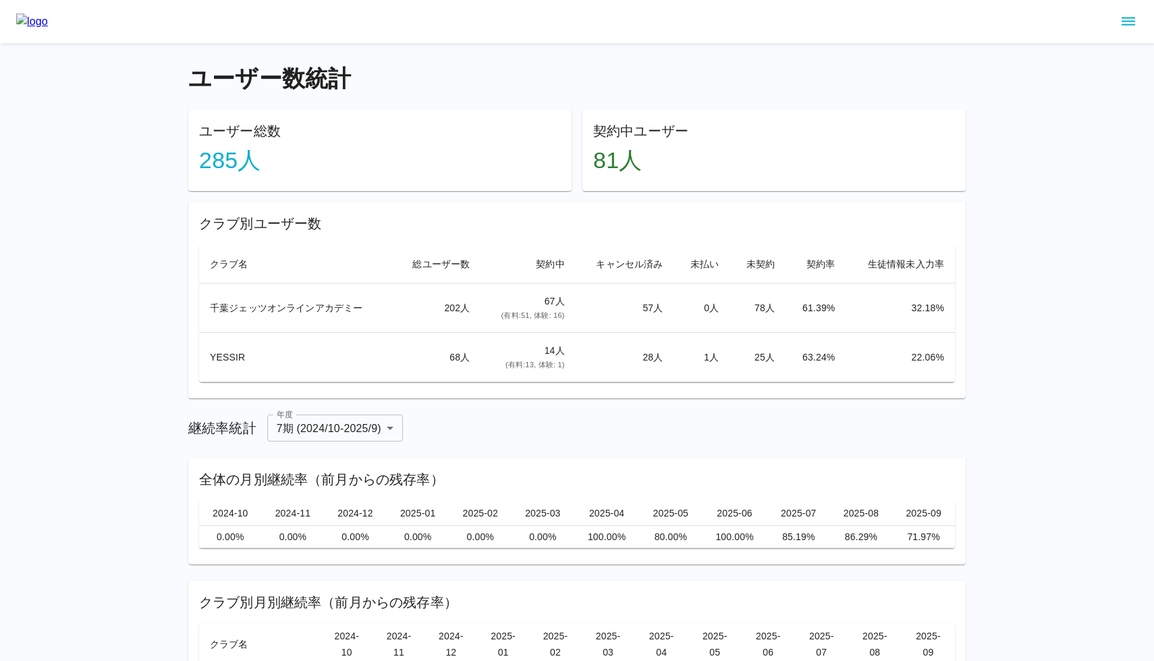 The width and height of the screenshot is (1154, 661). What do you see at coordinates (774, 131) in the screenshot?
I see `h6: 契約中ユーザー` at bounding box center [774, 131].